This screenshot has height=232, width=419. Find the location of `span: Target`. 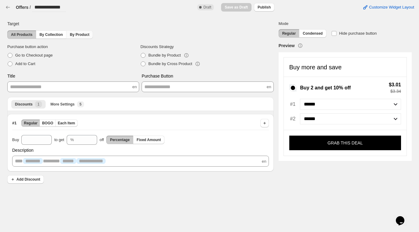

span: Target is located at coordinates (13, 24).